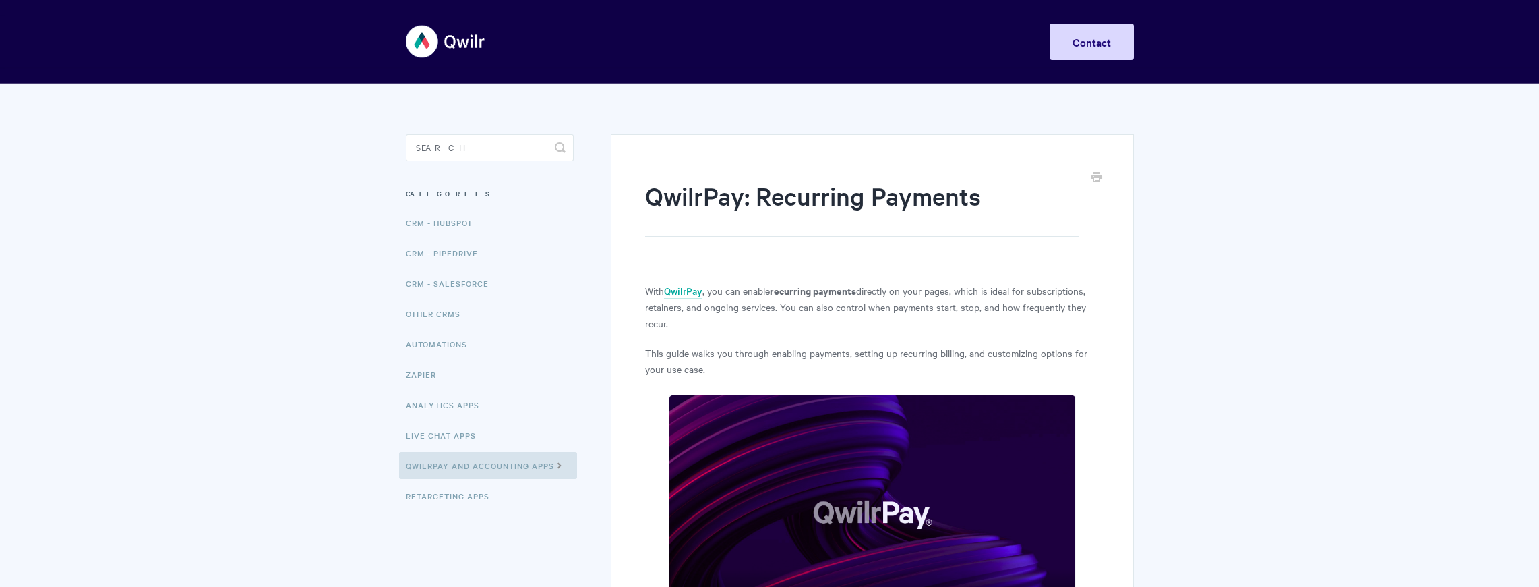 This screenshot has width=1539, height=587. Describe the element at coordinates (872, 307) in the screenshot. I see `p: With , you can enable directly on your pages, which is ideal for subscriptions, retainers, and on...` at that location.